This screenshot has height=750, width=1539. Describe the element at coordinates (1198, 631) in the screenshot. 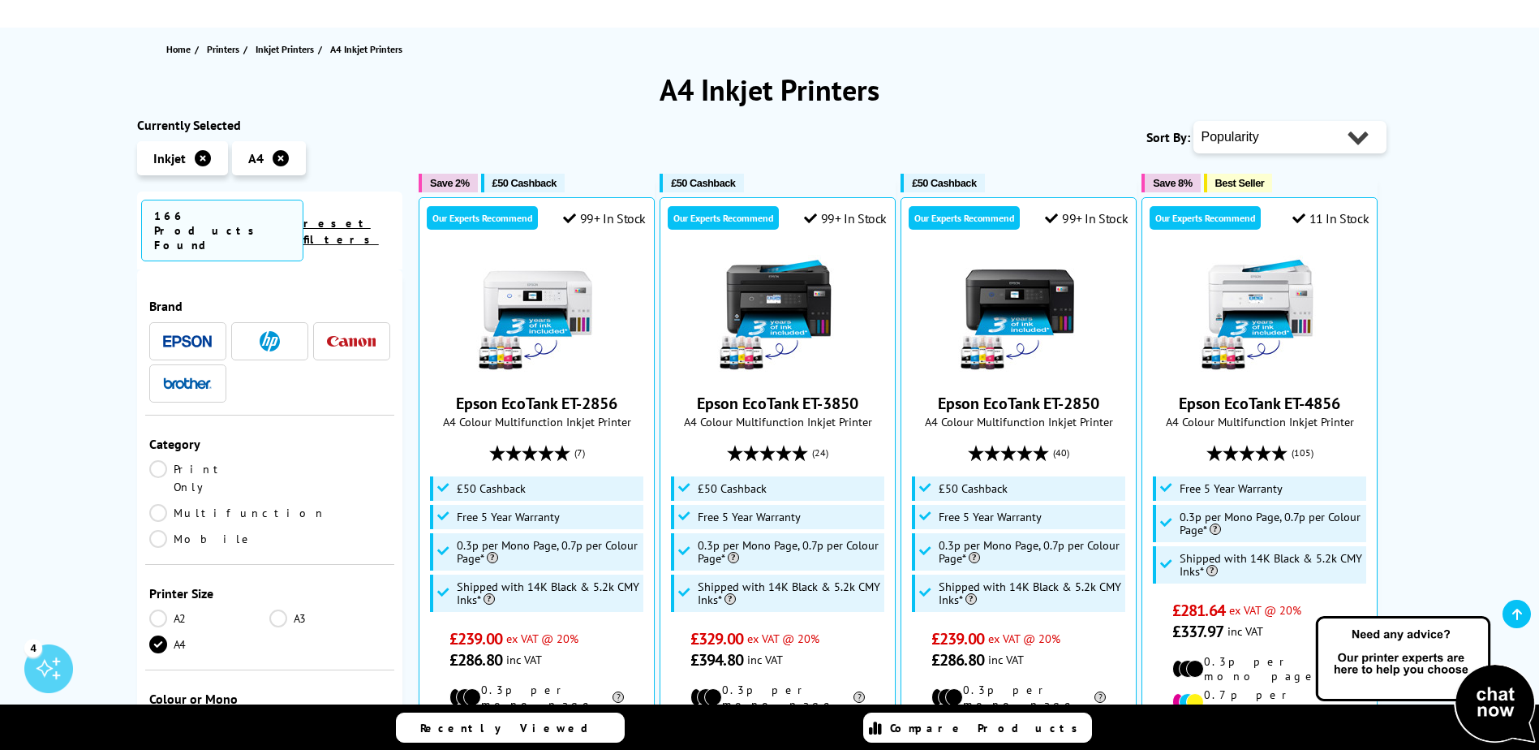

I see `span: £337.97` at that location.